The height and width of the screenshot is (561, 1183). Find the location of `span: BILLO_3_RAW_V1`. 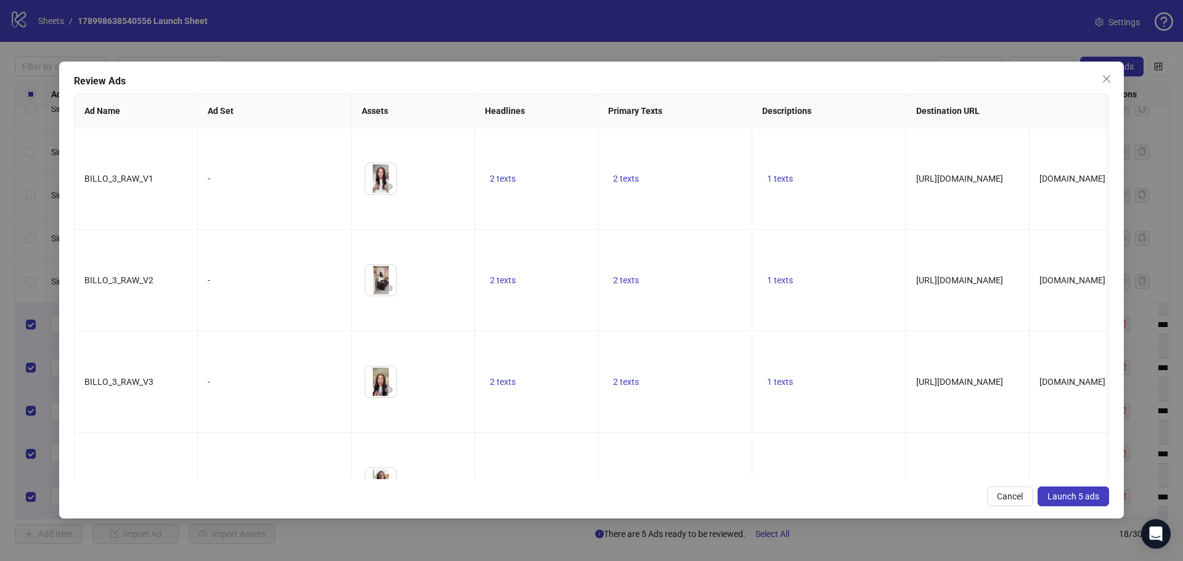

span: BILLO_3_RAW_V1 is located at coordinates (119, 179).